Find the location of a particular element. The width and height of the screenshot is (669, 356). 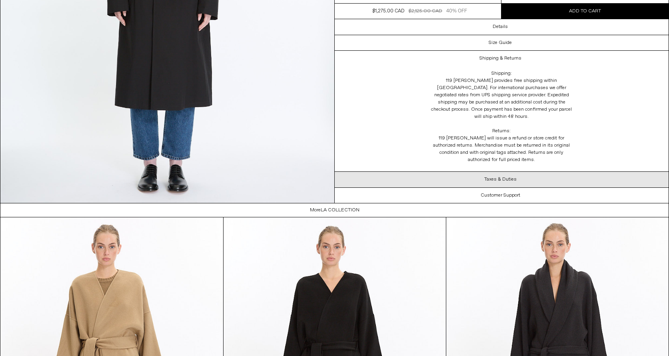

div: $2,125.00 CAD is located at coordinates (426, 12).